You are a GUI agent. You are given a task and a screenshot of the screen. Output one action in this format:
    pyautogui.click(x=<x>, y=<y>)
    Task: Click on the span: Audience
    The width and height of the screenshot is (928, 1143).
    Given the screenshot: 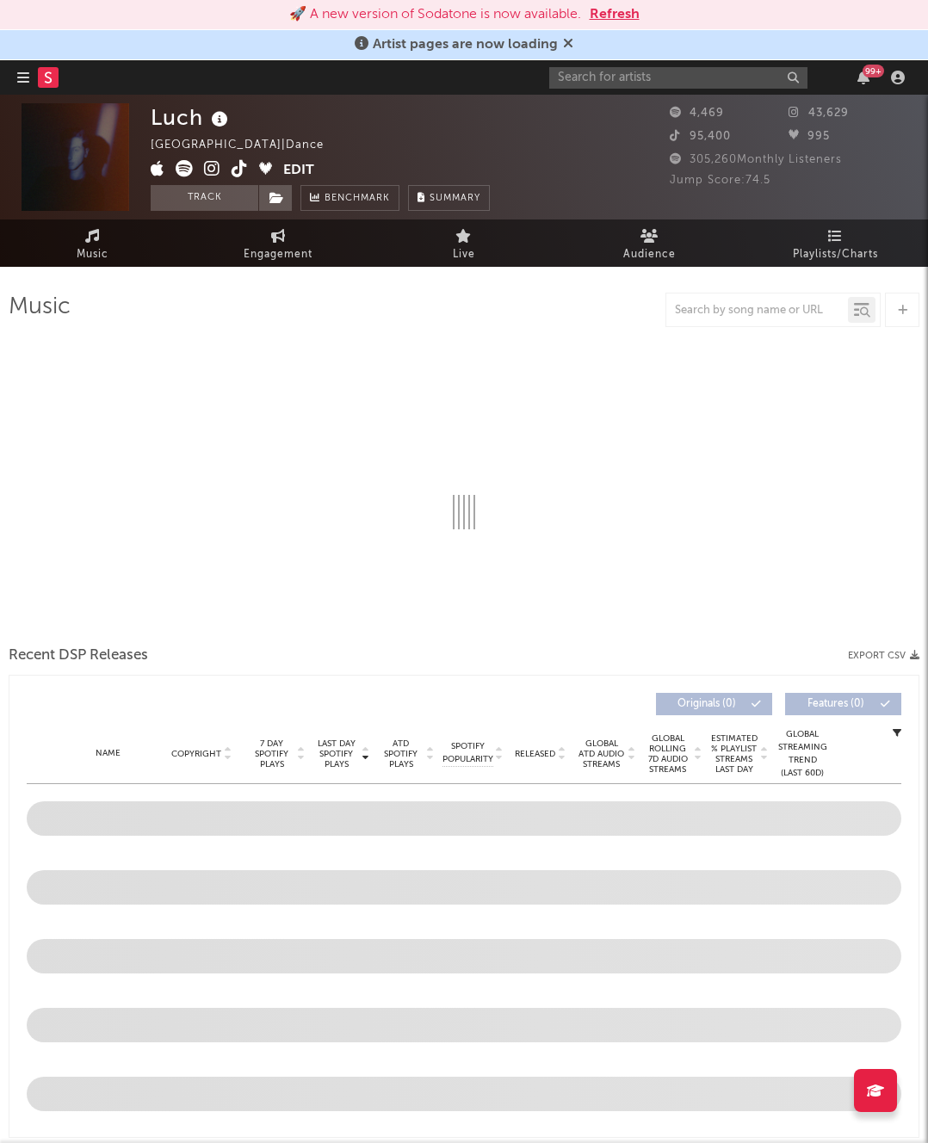 What is the action you would take?
    pyautogui.click(x=649, y=255)
    